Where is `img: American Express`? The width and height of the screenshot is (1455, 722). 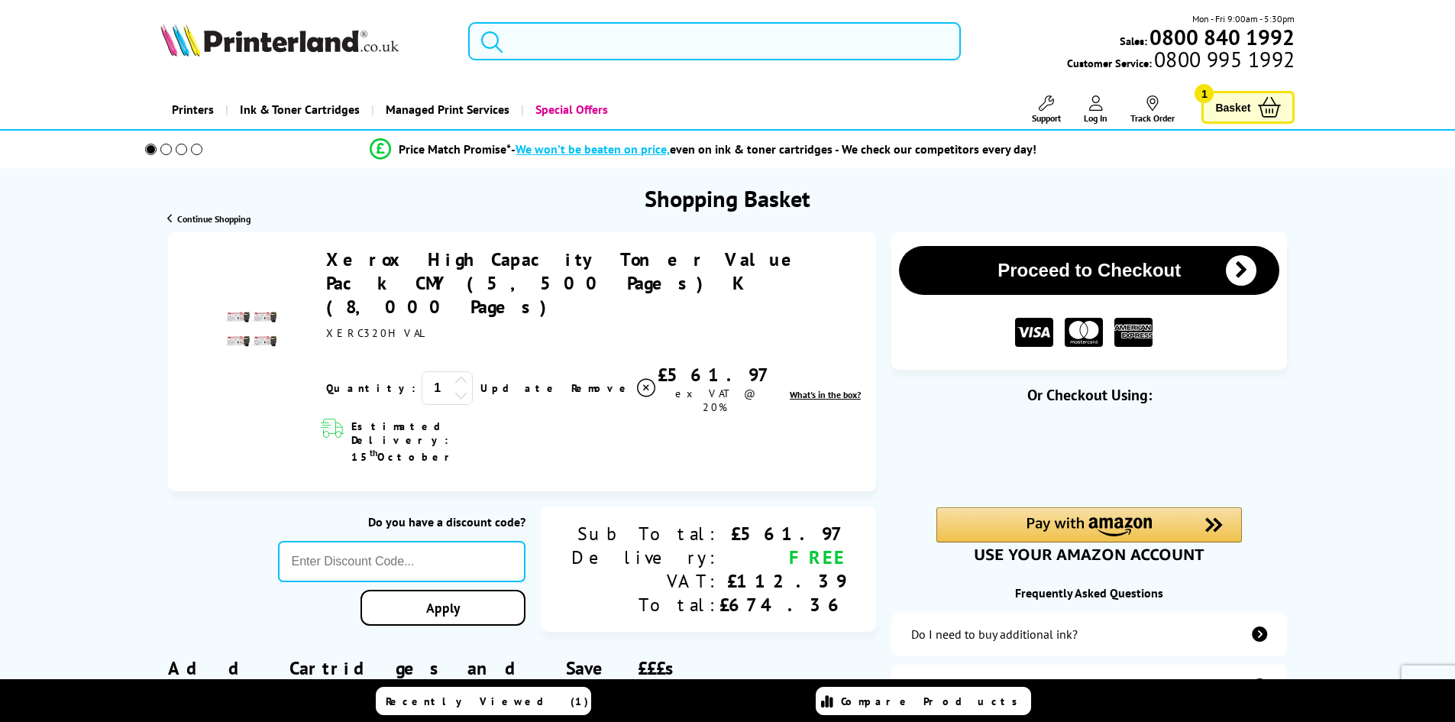 img: American Express is located at coordinates (1134, 332).